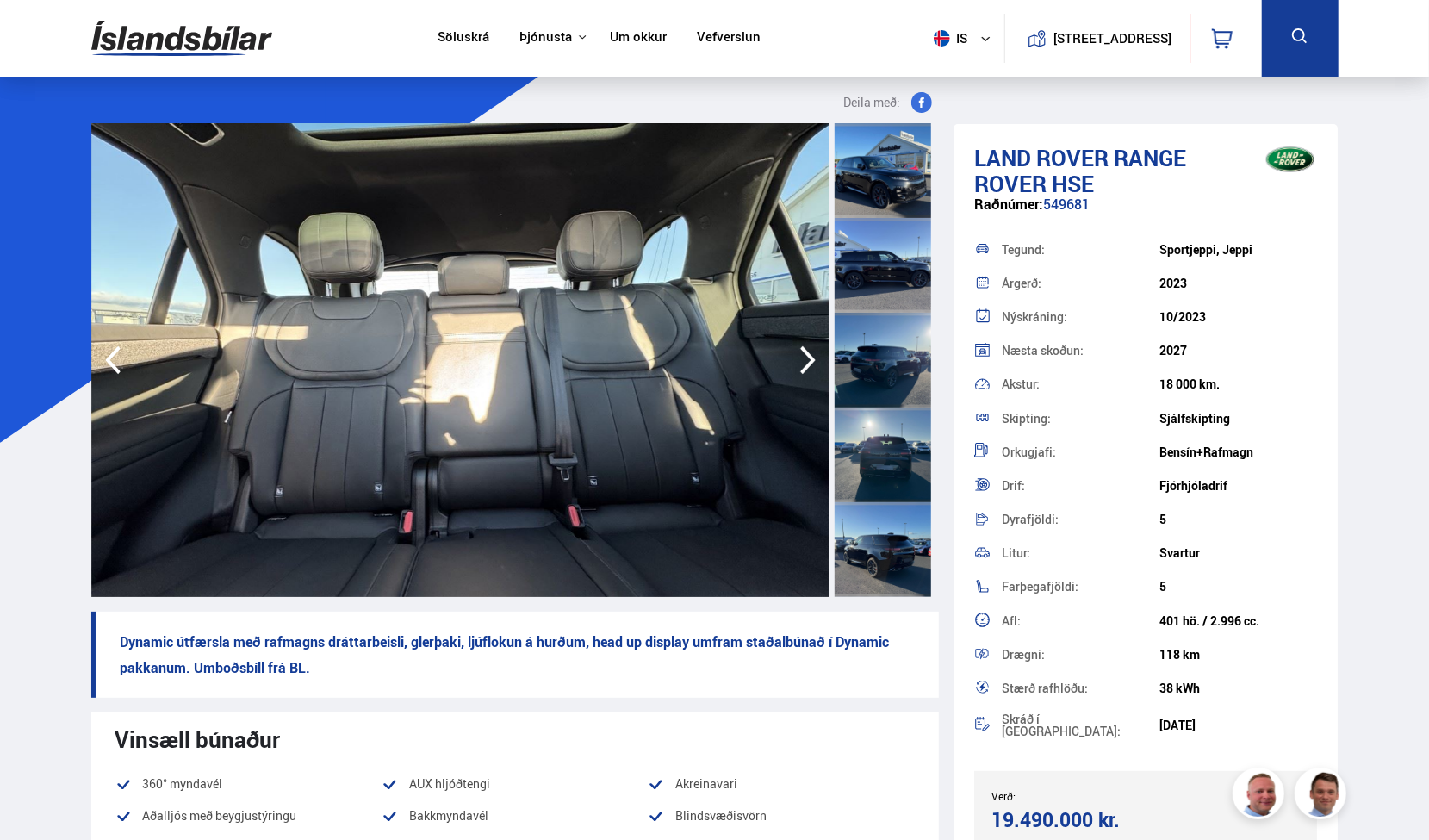 Image resolution: width=1429 pixels, height=840 pixels. I want to click on div: Næsta skoðun:, so click(1080, 350).